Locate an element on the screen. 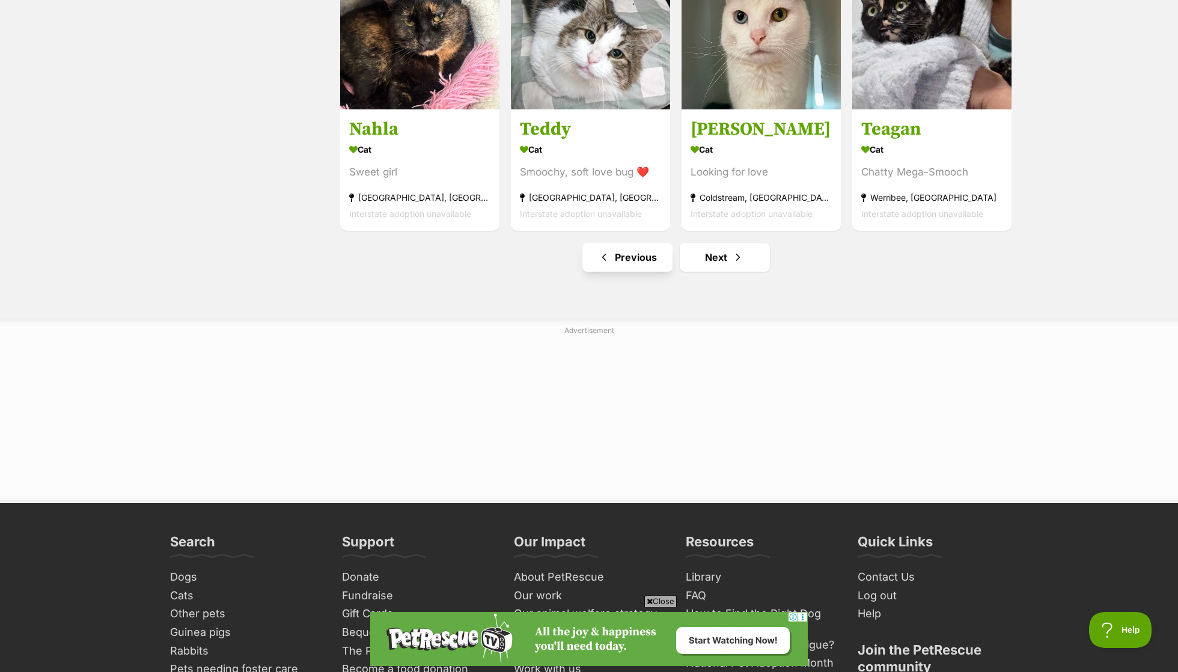  nav: Pagination is located at coordinates (676, 257).